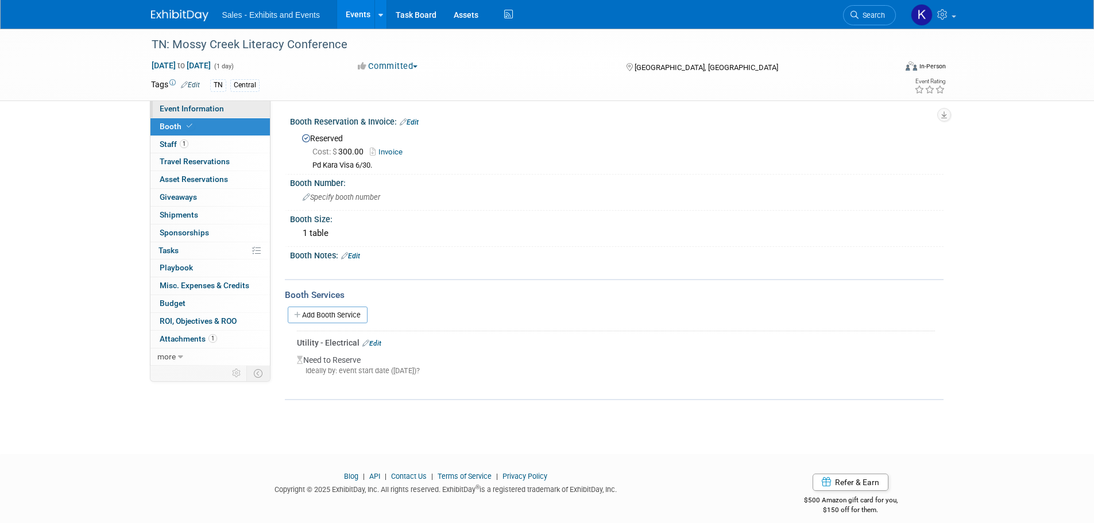 The width and height of the screenshot is (1094, 523). What do you see at coordinates (617, 254) in the screenshot?
I see `div: Booth Notes:` at bounding box center [617, 254].